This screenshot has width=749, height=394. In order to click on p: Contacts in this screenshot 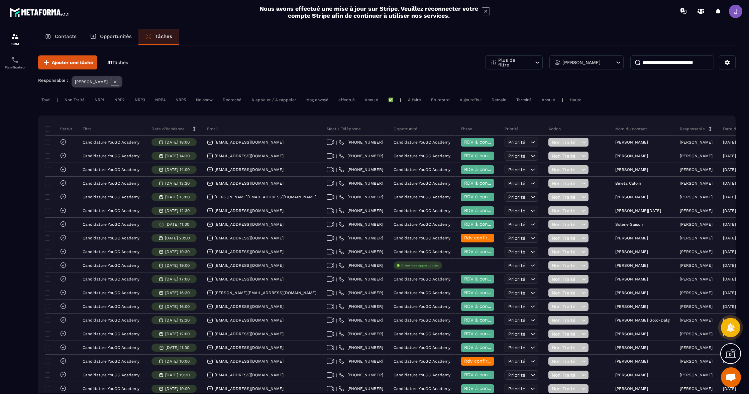, I will do `click(66, 36)`.